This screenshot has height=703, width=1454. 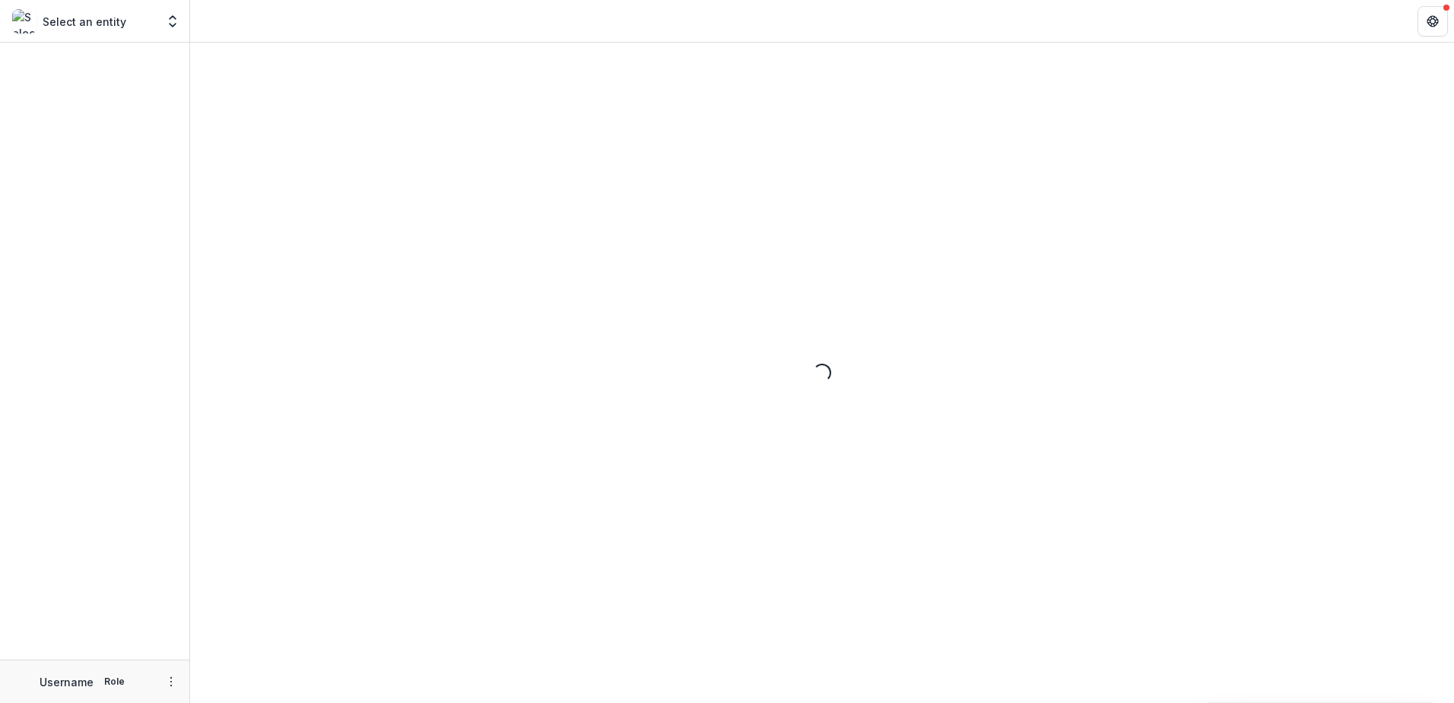 What do you see at coordinates (24, 21) in the screenshot?
I see `img: Select an entity` at bounding box center [24, 21].